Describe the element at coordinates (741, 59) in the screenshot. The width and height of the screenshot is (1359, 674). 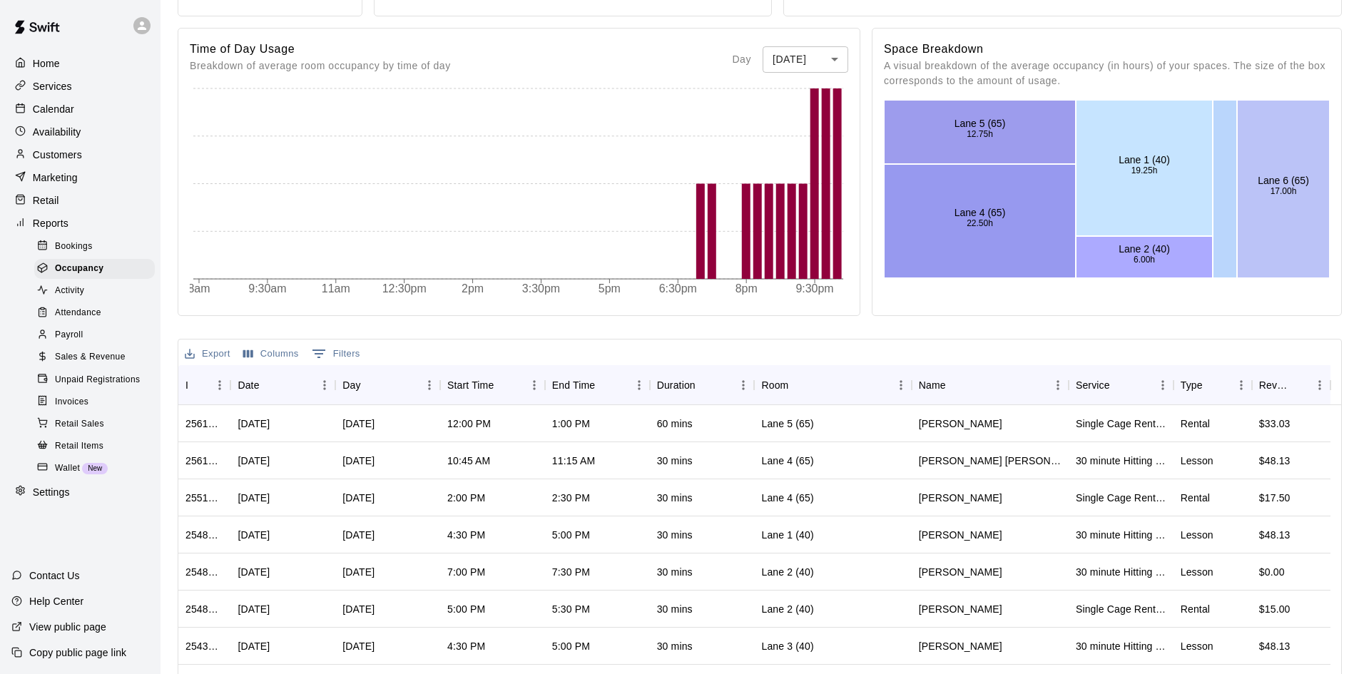
I see `p: Day` at that location.